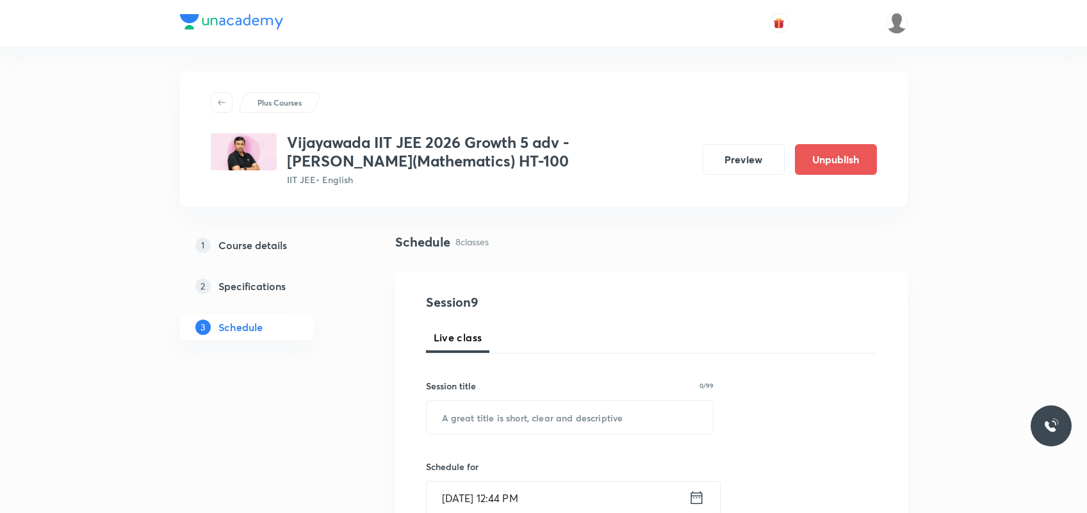  I want to click on p: Plus Courses, so click(279, 102).